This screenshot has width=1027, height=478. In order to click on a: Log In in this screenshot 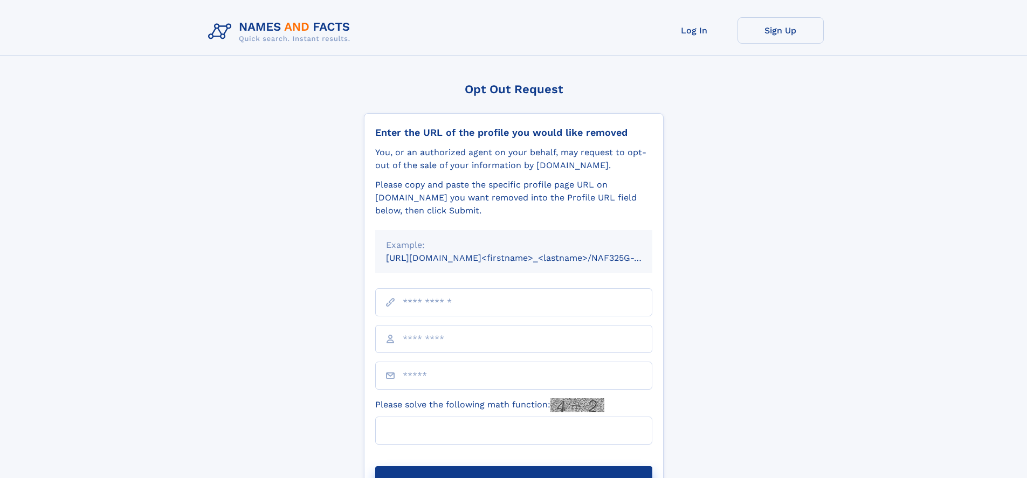, I will do `click(695, 30)`.